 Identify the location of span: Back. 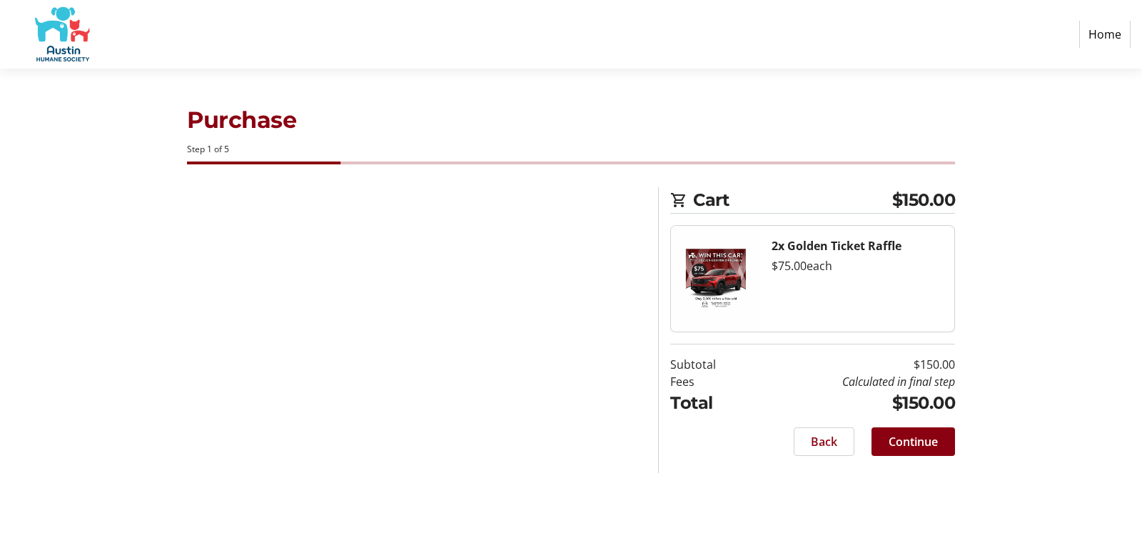
(824, 441).